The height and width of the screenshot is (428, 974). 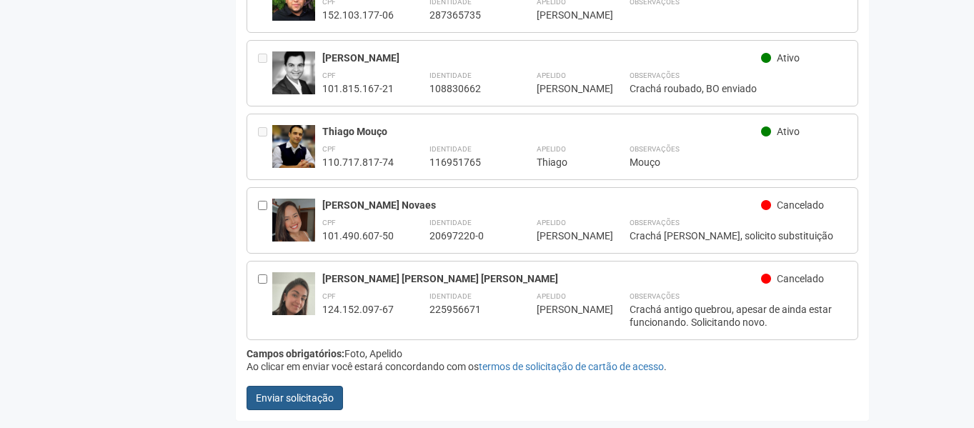 What do you see at coordinates (358, 309) in the screenshot?
I see `div: 124.152.097-67` at bounding box center [358, 309].